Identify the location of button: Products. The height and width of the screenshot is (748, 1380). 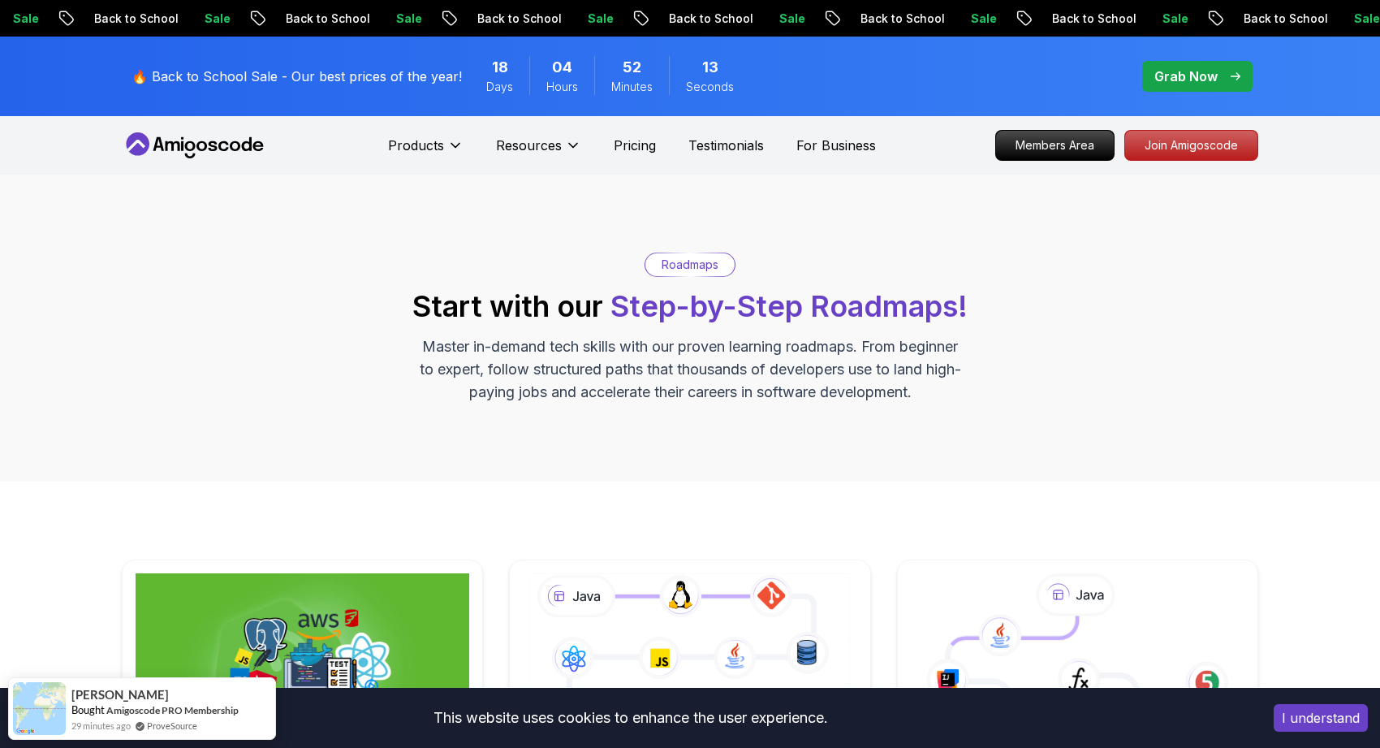
(425, 152).